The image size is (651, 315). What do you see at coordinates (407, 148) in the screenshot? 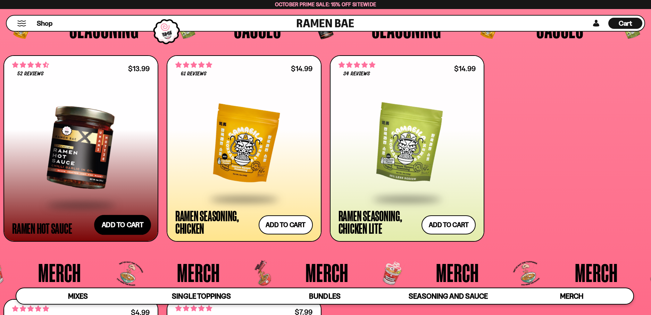
I see `a: 5.00 stars 34 reviews $14.99 Ramen Seasoning, Chicken Lite Add to cart` at bounding box center [407, 148].